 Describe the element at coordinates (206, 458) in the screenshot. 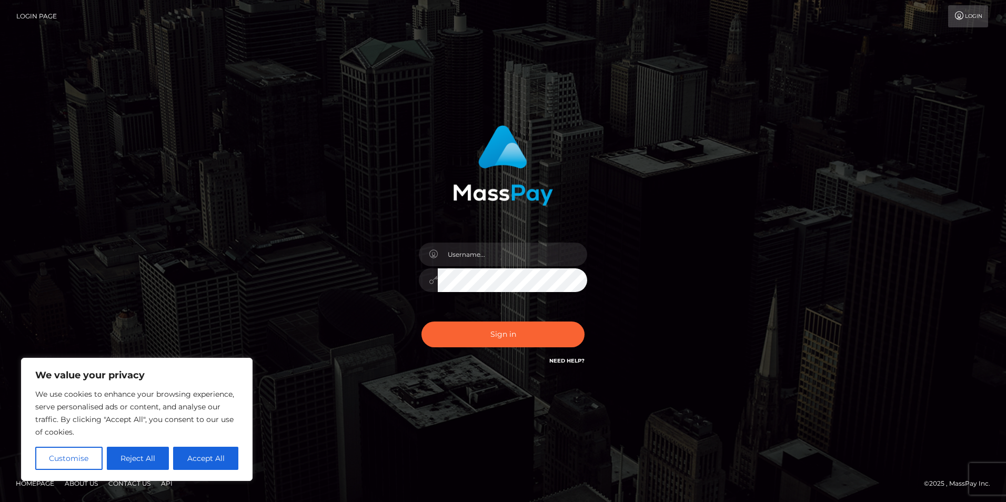

I see `button: Accept All` at that location.